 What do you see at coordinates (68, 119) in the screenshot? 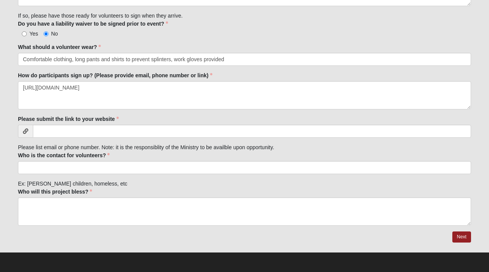
I see `label: Please submit the link to your website` at bounding box center [68, 119].